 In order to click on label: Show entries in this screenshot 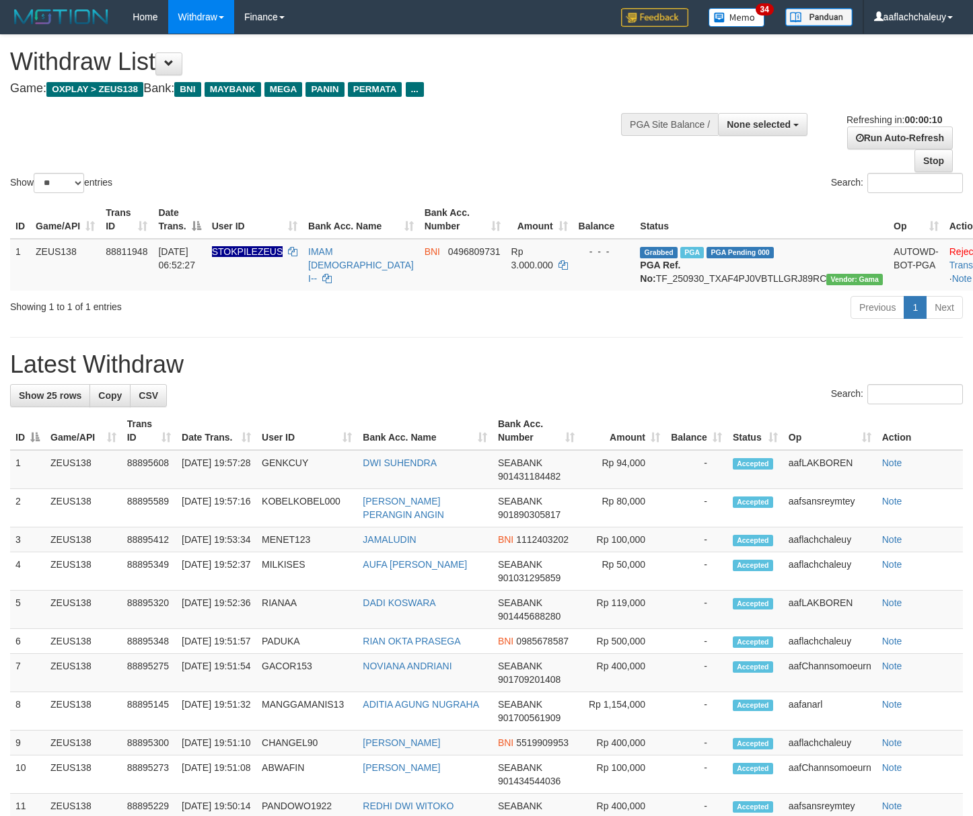, I will do `click(61, 183)`.